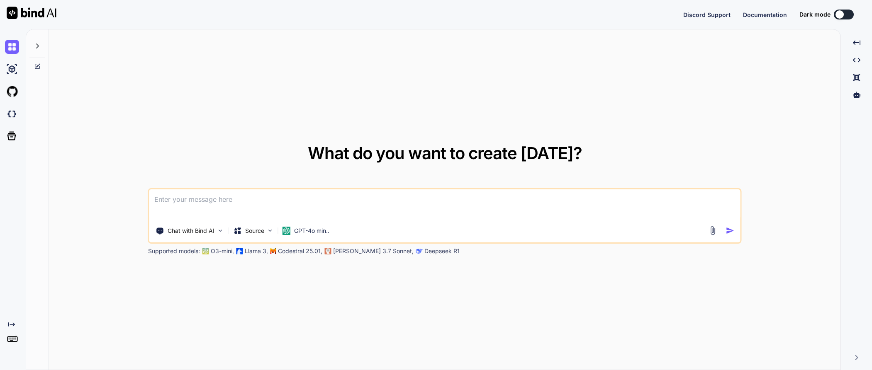 The image size is (872, 370). What do you see at coordinates (815, 15) in the screenshot?
I see `span: Dark mode` at bounding box center [815, 15].